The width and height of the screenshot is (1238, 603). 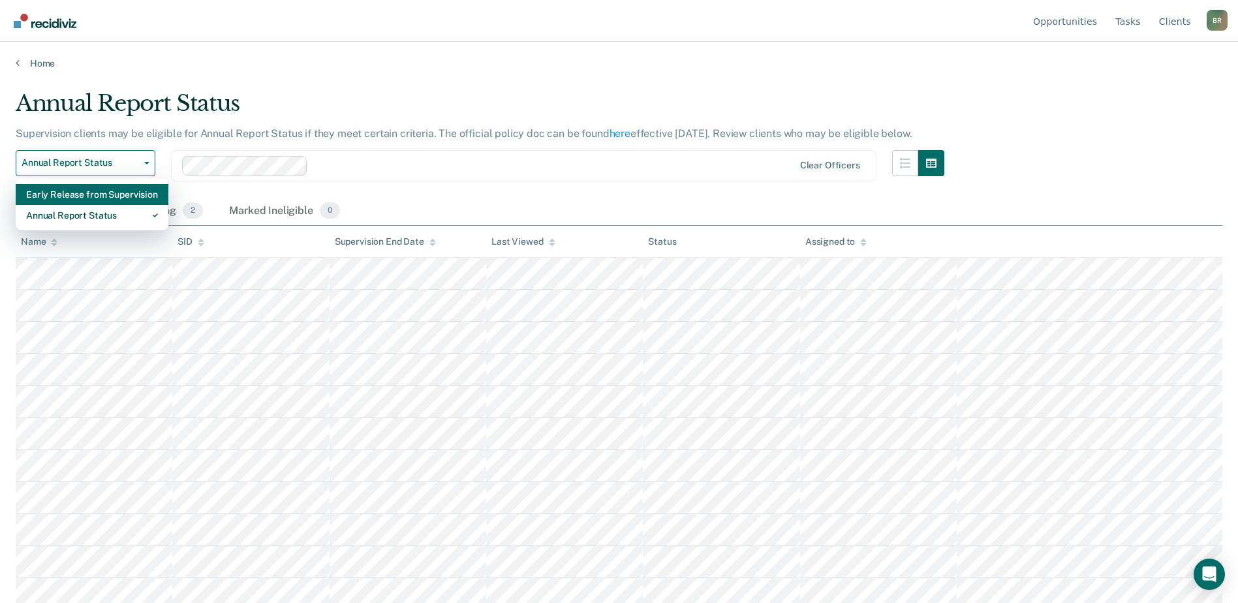 I want to click on div: Open Intercom Messenger, so click(x=1209, y=574).